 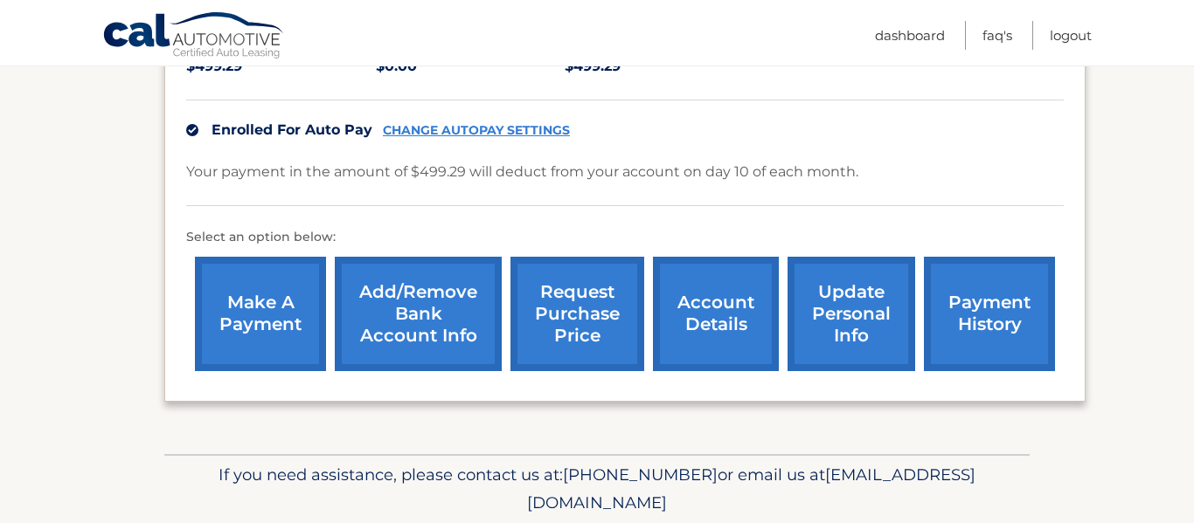 I want to click on a: Dashboard, so click(x=910, y=35).